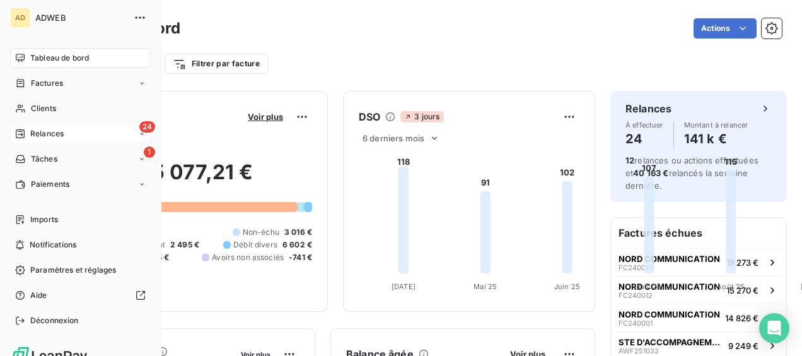 This screenshot has height=356, width=802. I want to click on span: AWF251032, so click(639, 351).